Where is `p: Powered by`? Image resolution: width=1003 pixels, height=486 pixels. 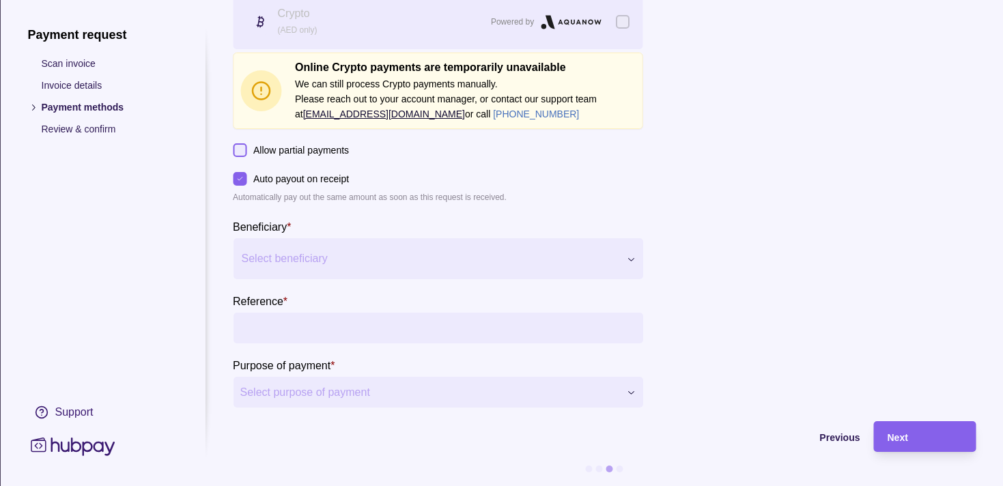 p: Powered by is located at coordinates (511, 22).